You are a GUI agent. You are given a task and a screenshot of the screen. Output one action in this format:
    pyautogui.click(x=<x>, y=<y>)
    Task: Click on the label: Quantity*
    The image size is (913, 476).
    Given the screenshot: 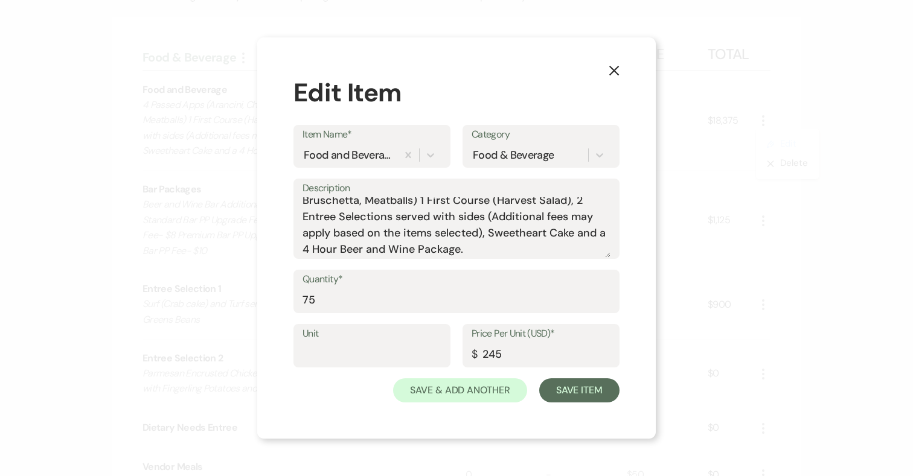 What is the action you would take?
    pyautogui.click(x=456, y=279)
    